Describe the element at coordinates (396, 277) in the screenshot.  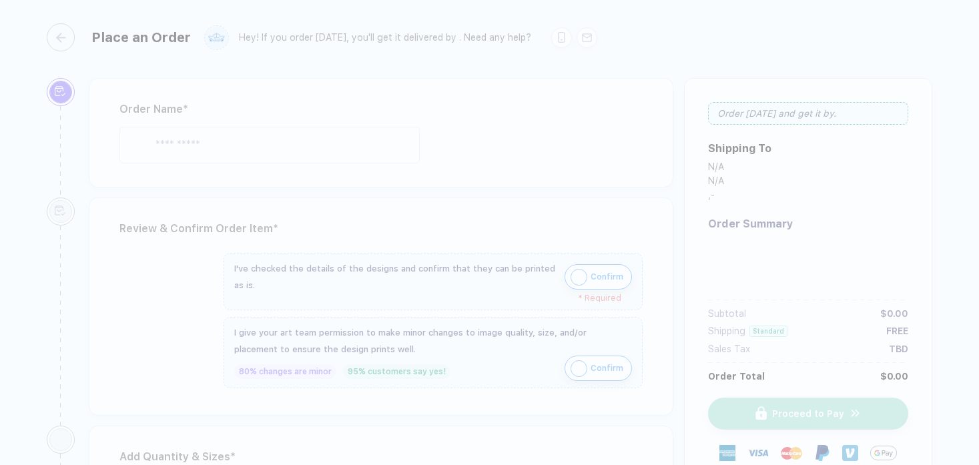
I see `div: I've checked the details of the designs and confirm that they can be printed as is.` at that location.